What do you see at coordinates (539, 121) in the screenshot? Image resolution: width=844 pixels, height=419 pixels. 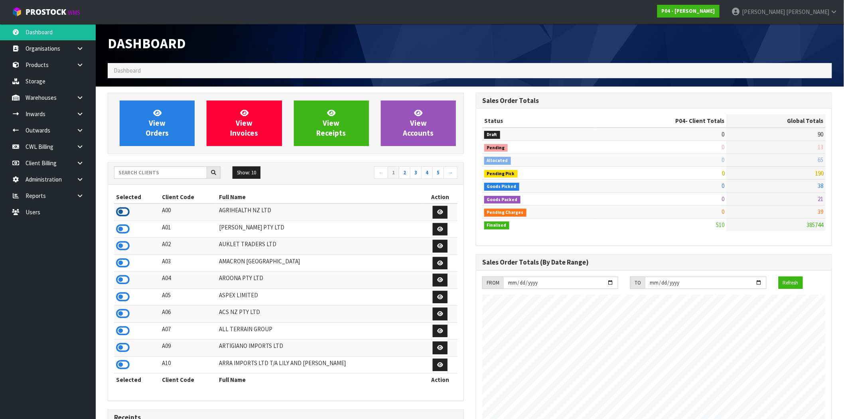 I see `th: Status` at bounding box center [539, 121].